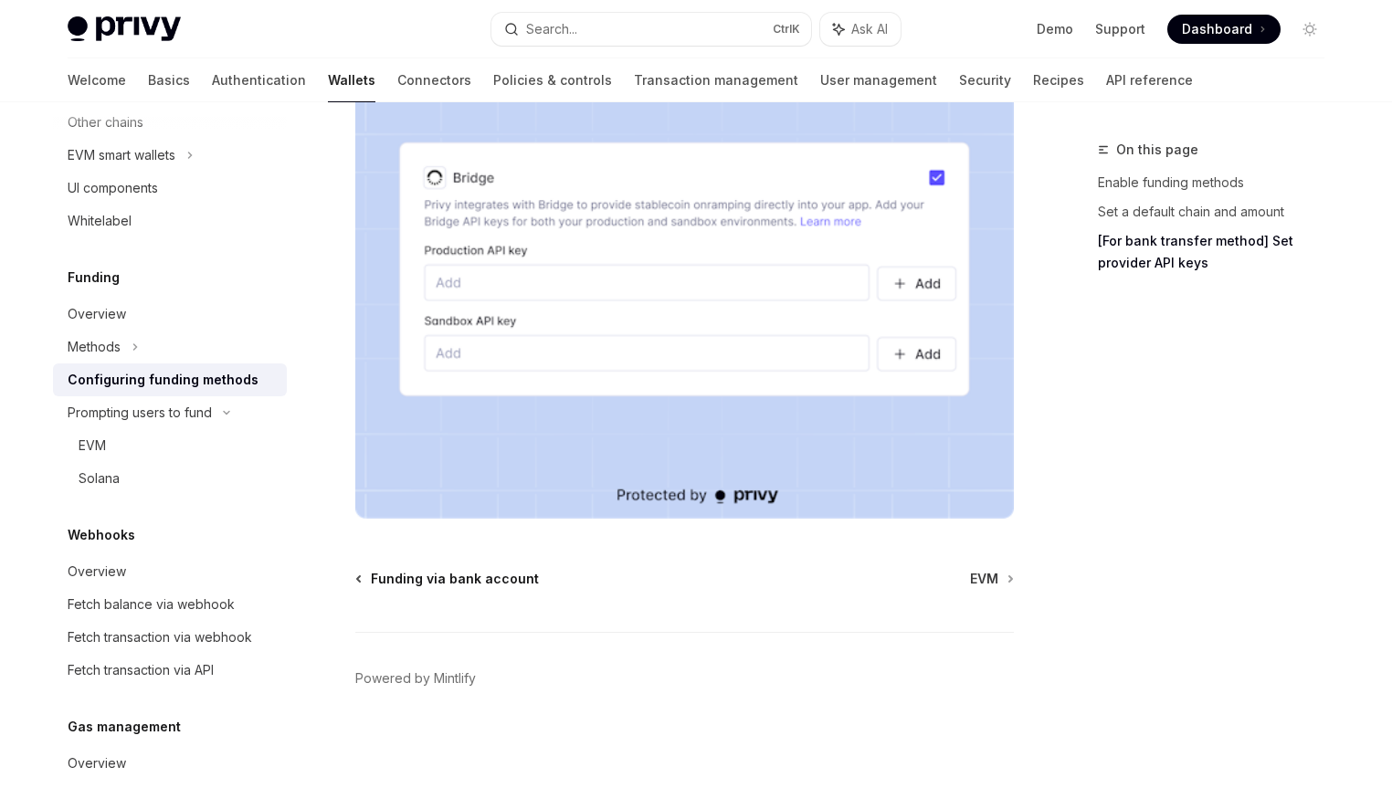 The image size is (1392, 788). What do you see at coordinates (983, 579) in the screenshot?
I see `span: EVM` at bounding box center [983, 579].